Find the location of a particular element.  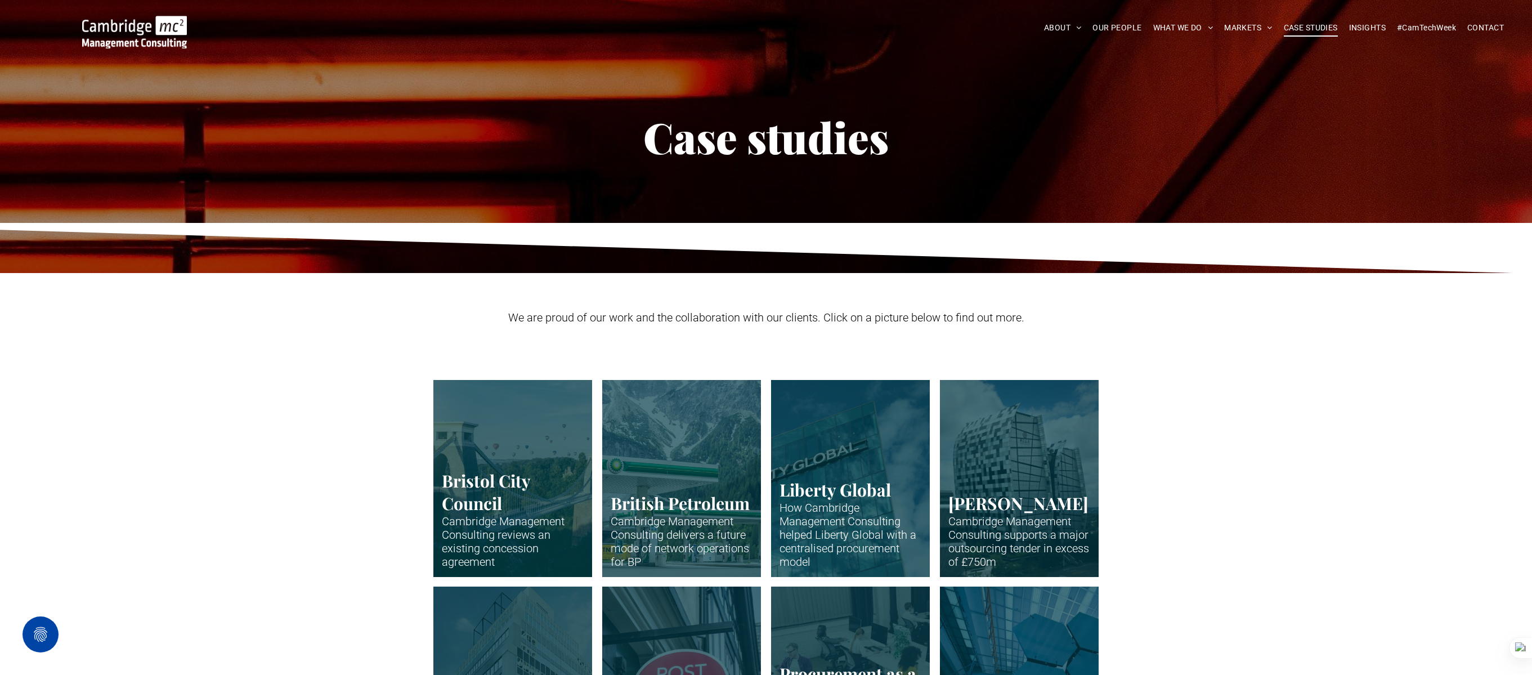

a: Clifton suspension bridge in Bristol with many hot air balloons over the trees is located at coordinates (513, 478).